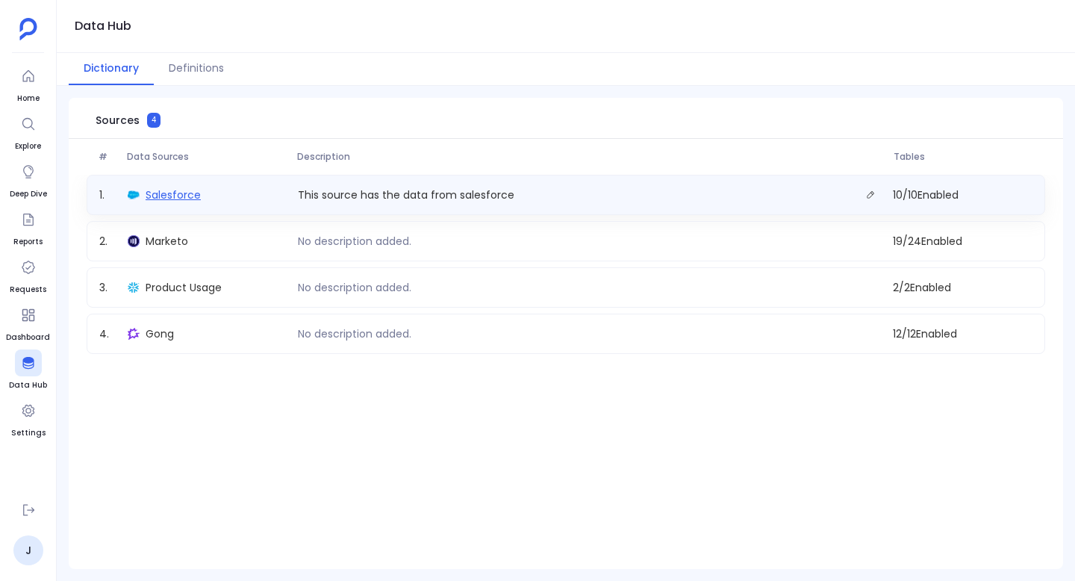  I want to click on span: Description, so click(589, 157).